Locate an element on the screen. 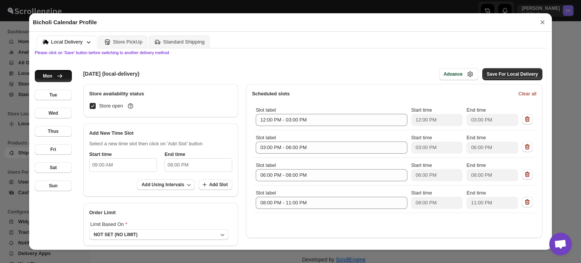  p: Limit Based On is located at coordinates (159, 224).